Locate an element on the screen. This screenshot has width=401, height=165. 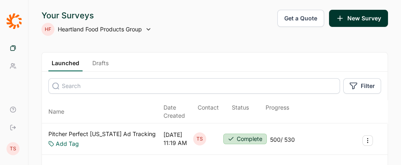
input: Search is located at coordinates (194, 86).